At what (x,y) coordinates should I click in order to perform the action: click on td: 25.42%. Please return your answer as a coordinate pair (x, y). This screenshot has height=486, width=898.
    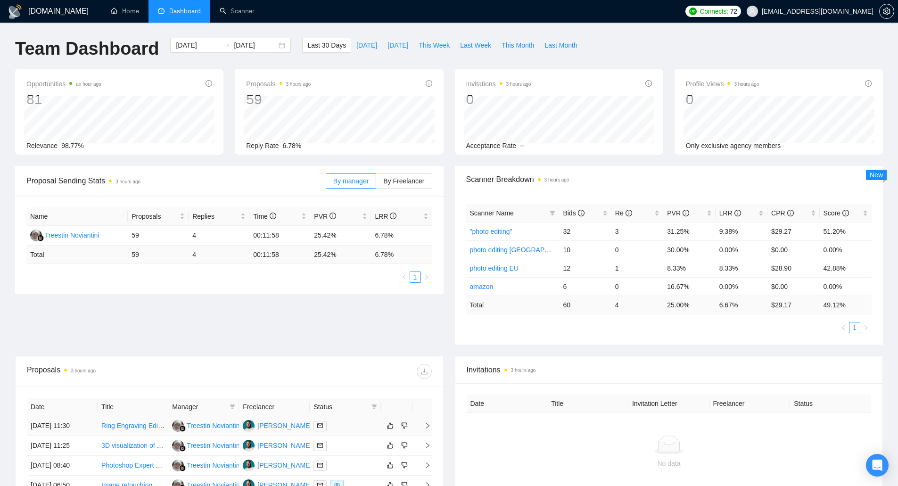
    Looking at the image, I should click on (340, 236).